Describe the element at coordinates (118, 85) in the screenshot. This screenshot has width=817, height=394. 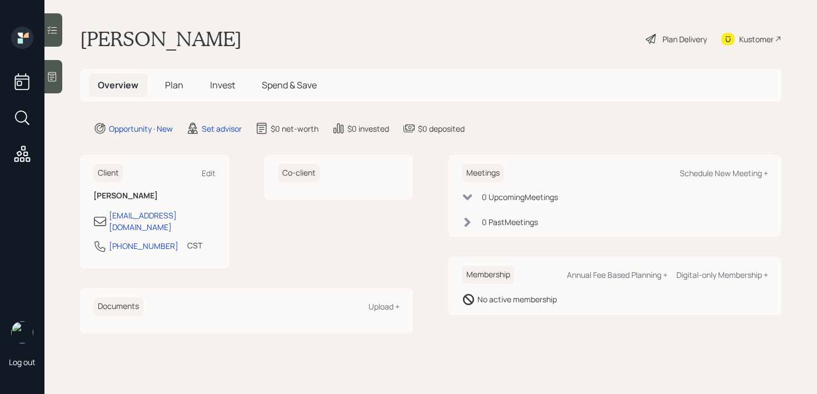
I see `span: Overview` at that location.